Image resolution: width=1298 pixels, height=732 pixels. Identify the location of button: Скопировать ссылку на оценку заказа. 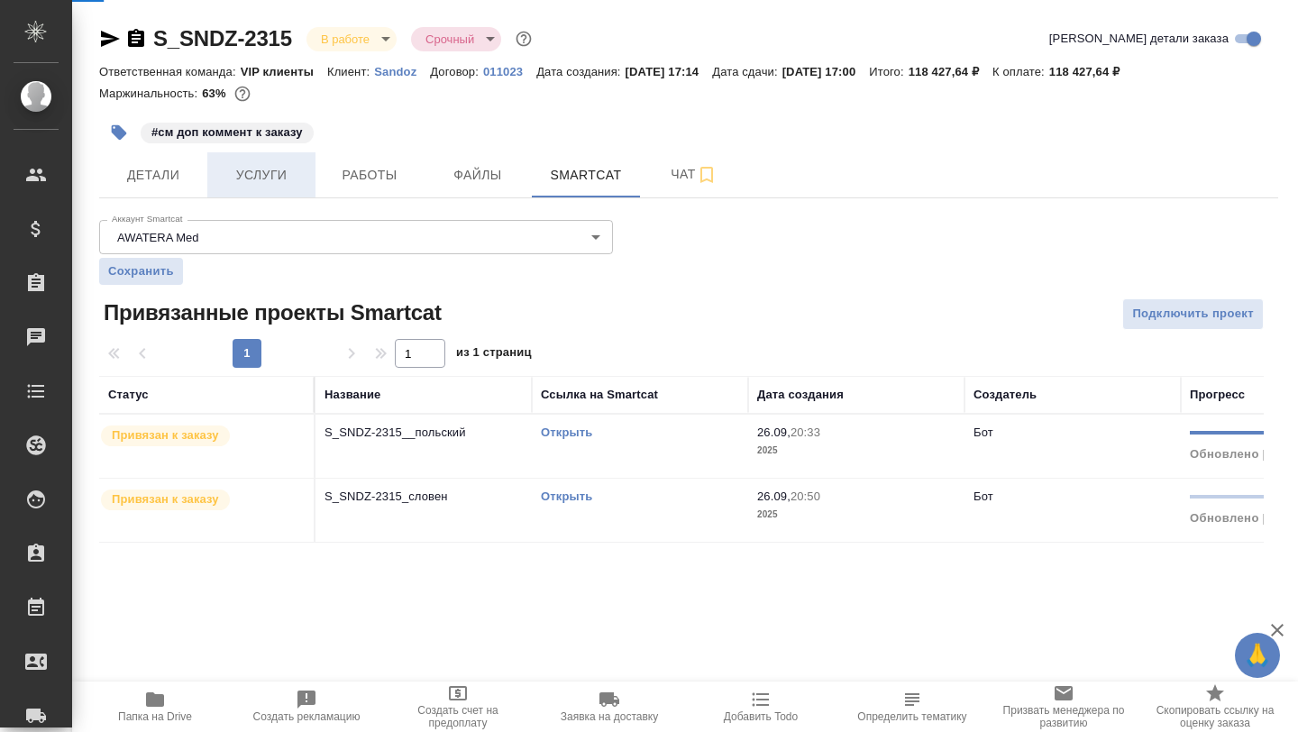
(1215, 707).